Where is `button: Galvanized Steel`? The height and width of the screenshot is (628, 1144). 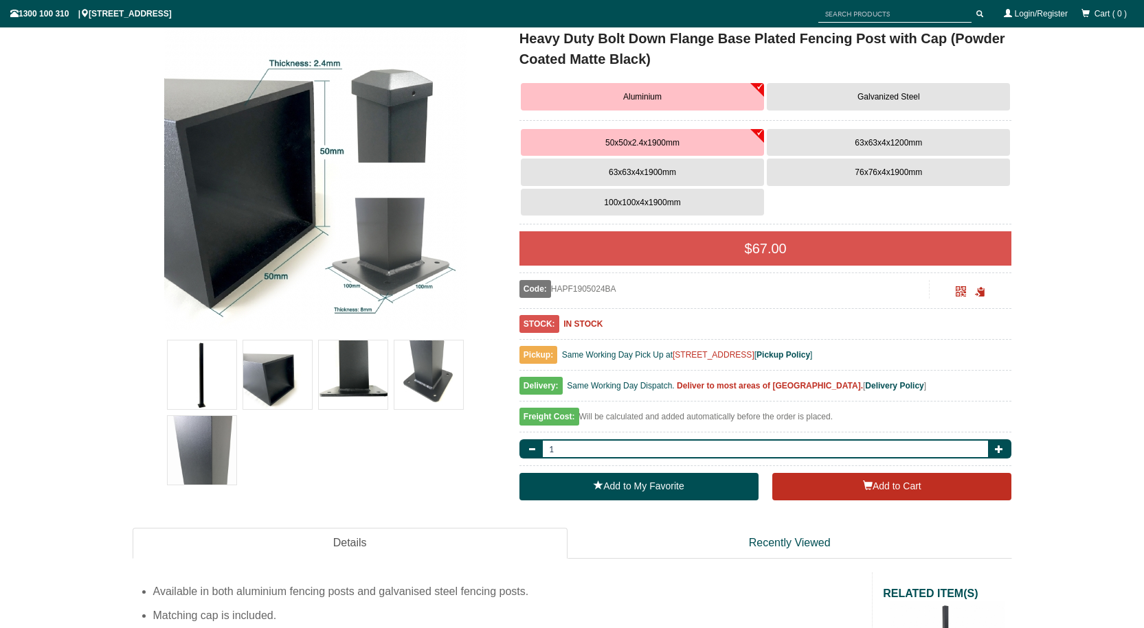
button: Galvanized Steel is located at coordinates (888, 97).